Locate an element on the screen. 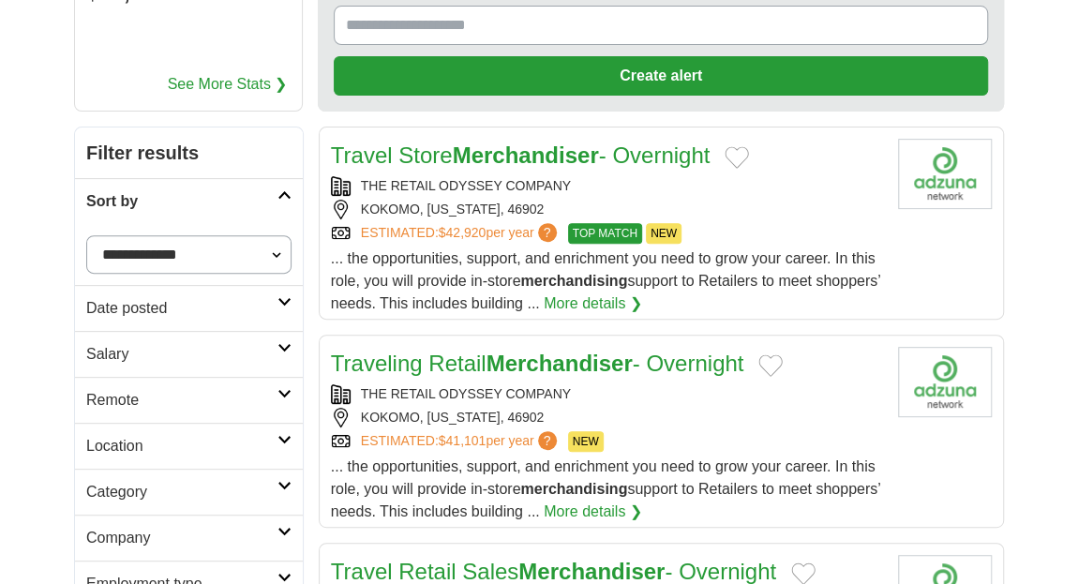 The height and width of the screenshot is (584, 1078). a: Traveling RetailMerchandiser- Overnight is located at coordinates (537, 363).